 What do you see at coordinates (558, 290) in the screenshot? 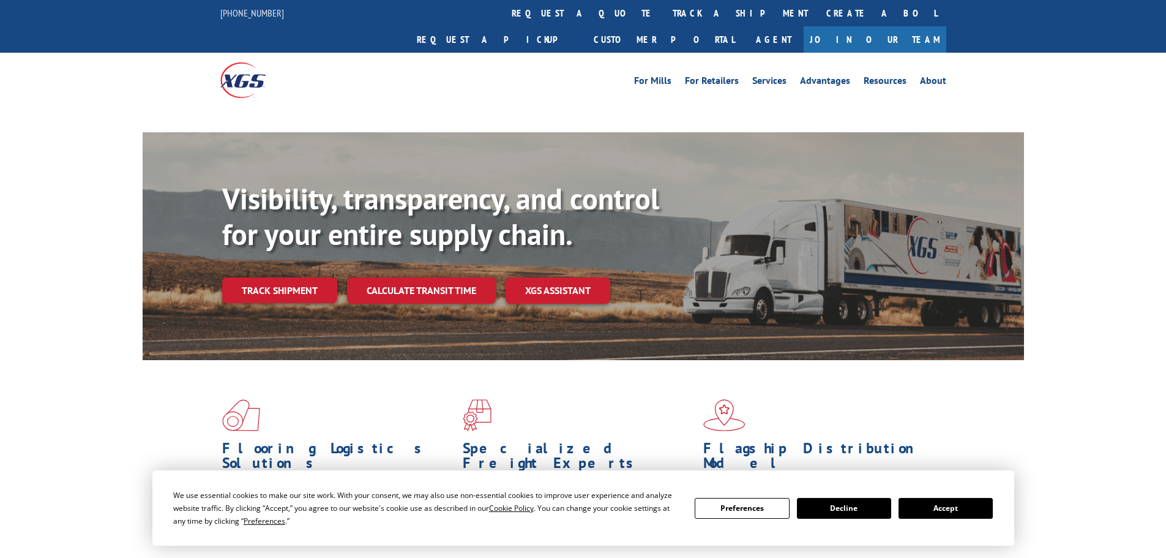
I see `a: XGS ASSISTANT` at bounding box center [558, 290].